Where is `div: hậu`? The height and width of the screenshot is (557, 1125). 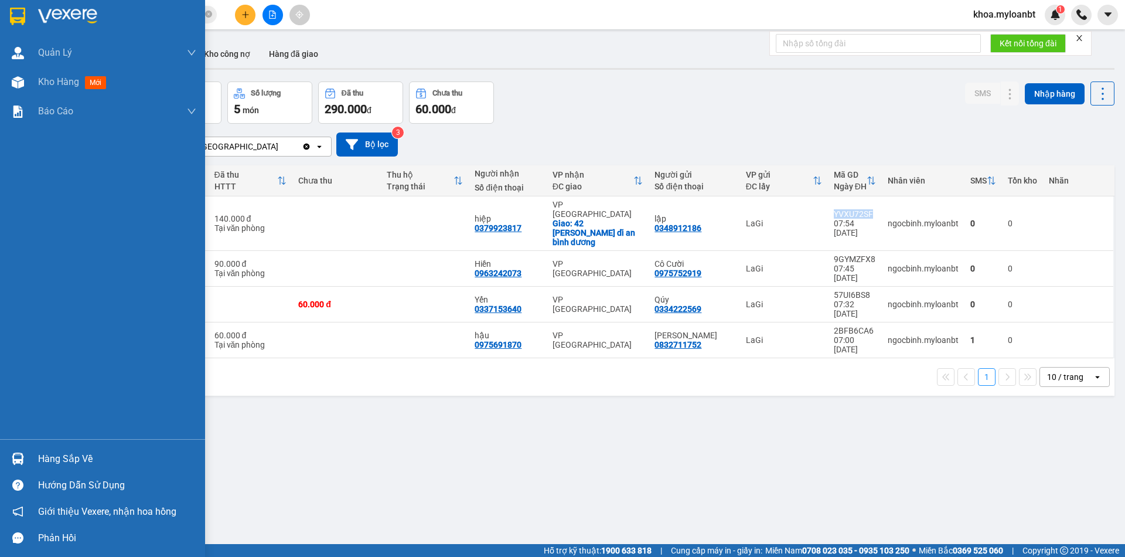
div: hậu is located at coordinates (507, 335).